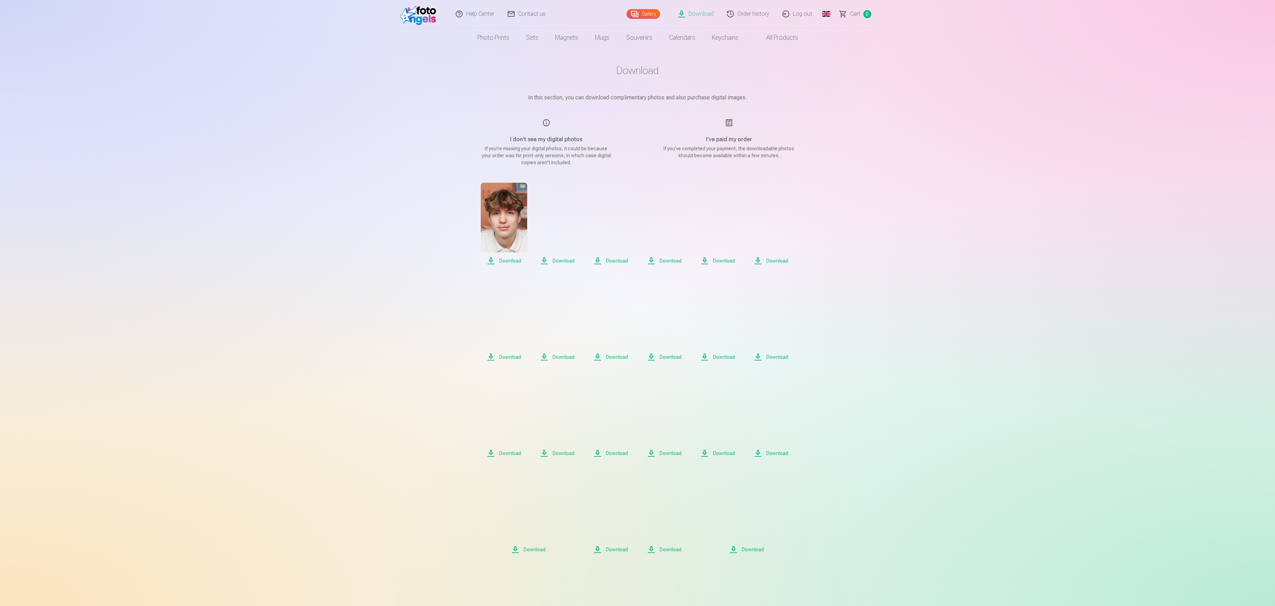 The image size is (1275, 606). What do you see at coordinates (567, 38) in the screenshot?
I see `a: Magnets` at bounding box center [567, 38].